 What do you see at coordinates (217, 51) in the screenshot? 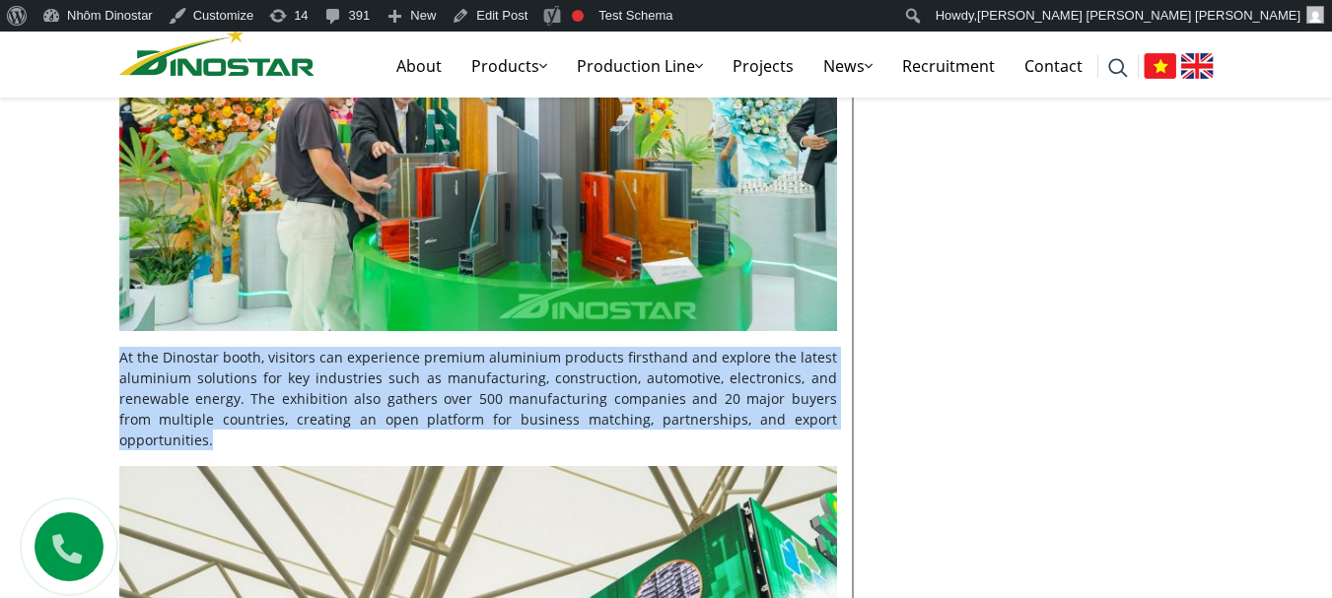
I see `img: Nhôm Dinostar` at bounding box center [217, 51].